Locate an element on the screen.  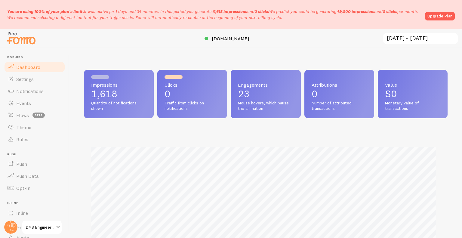
span: Push Data is located at coordinates (27, 176).